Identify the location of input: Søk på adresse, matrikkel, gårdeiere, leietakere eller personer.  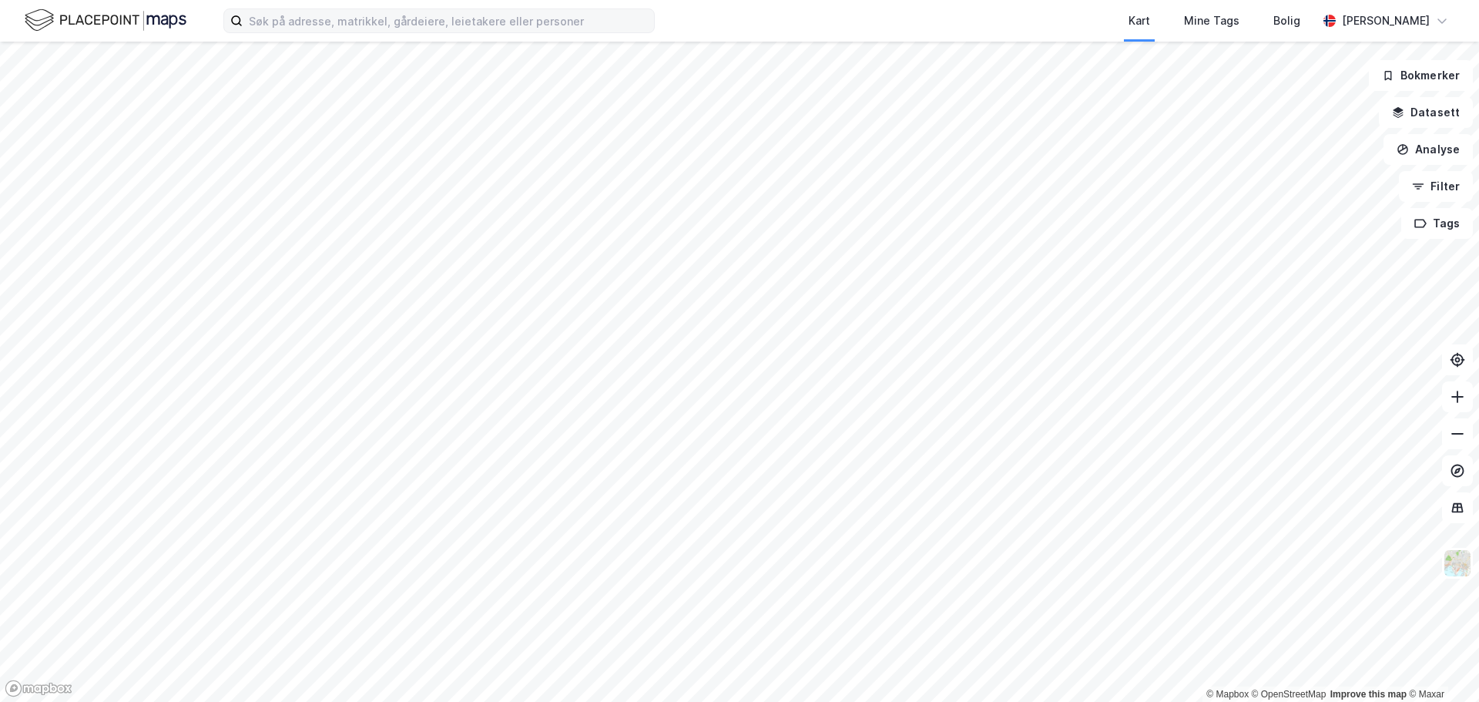
(448, 21).